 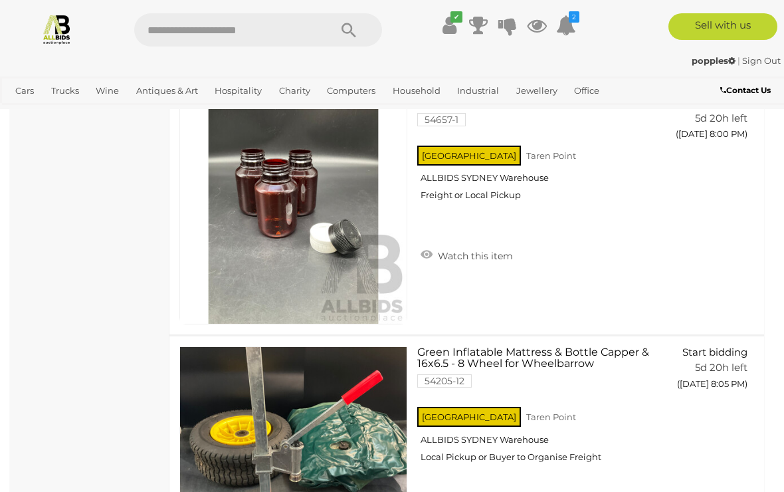 What do you see at coordinates (293, 210) in the screenshot?
I see `img: 54657-1a.jpeg` at bounding box center [293, 210].